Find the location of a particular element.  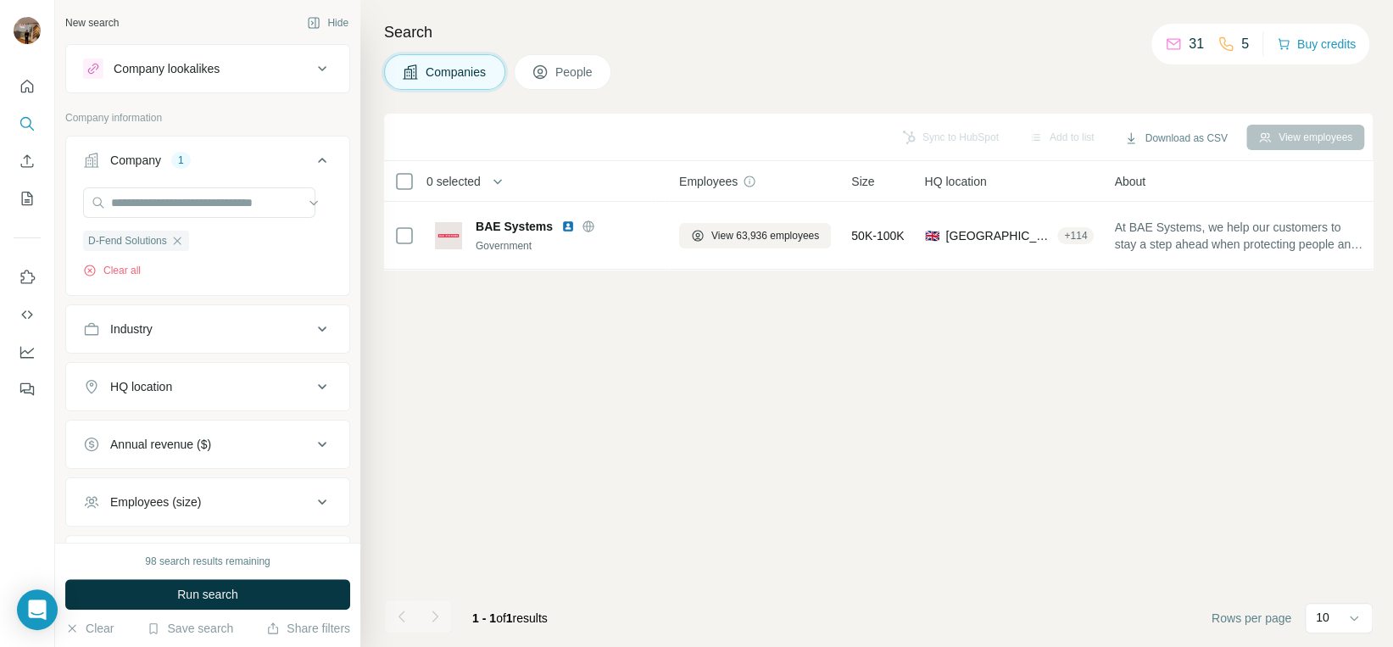

button: Quick start is located at coordinates (27, 86).